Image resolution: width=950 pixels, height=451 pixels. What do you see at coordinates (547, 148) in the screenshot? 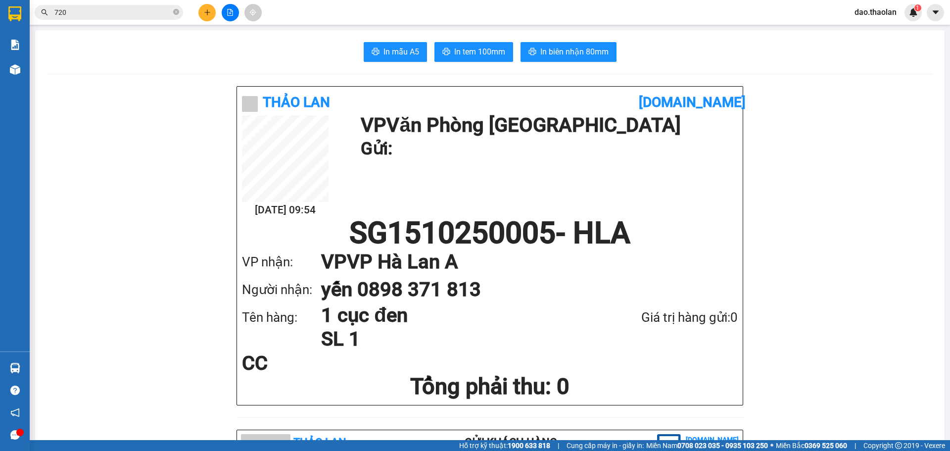
I see `h1: Gửi:` at bounding box center [547, 148].